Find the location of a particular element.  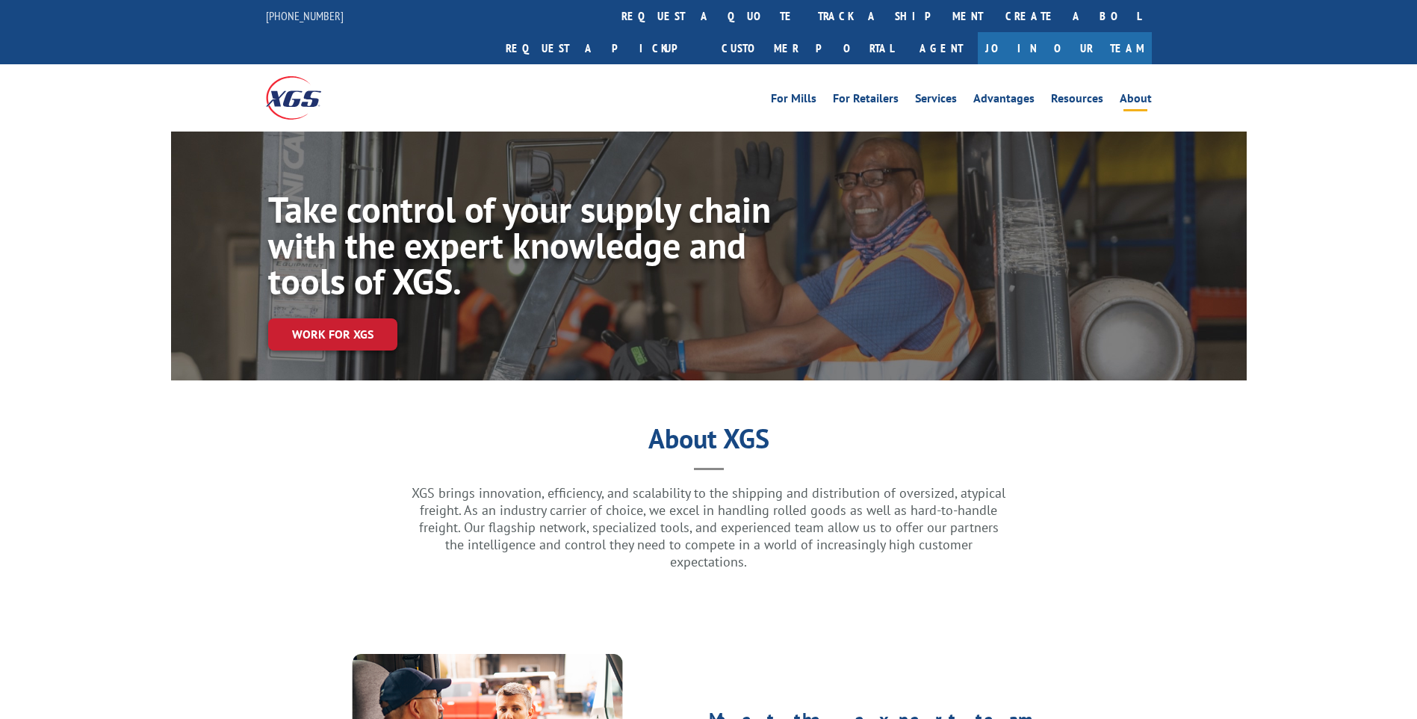

a: Resources is located at coordinates (1077, 101).